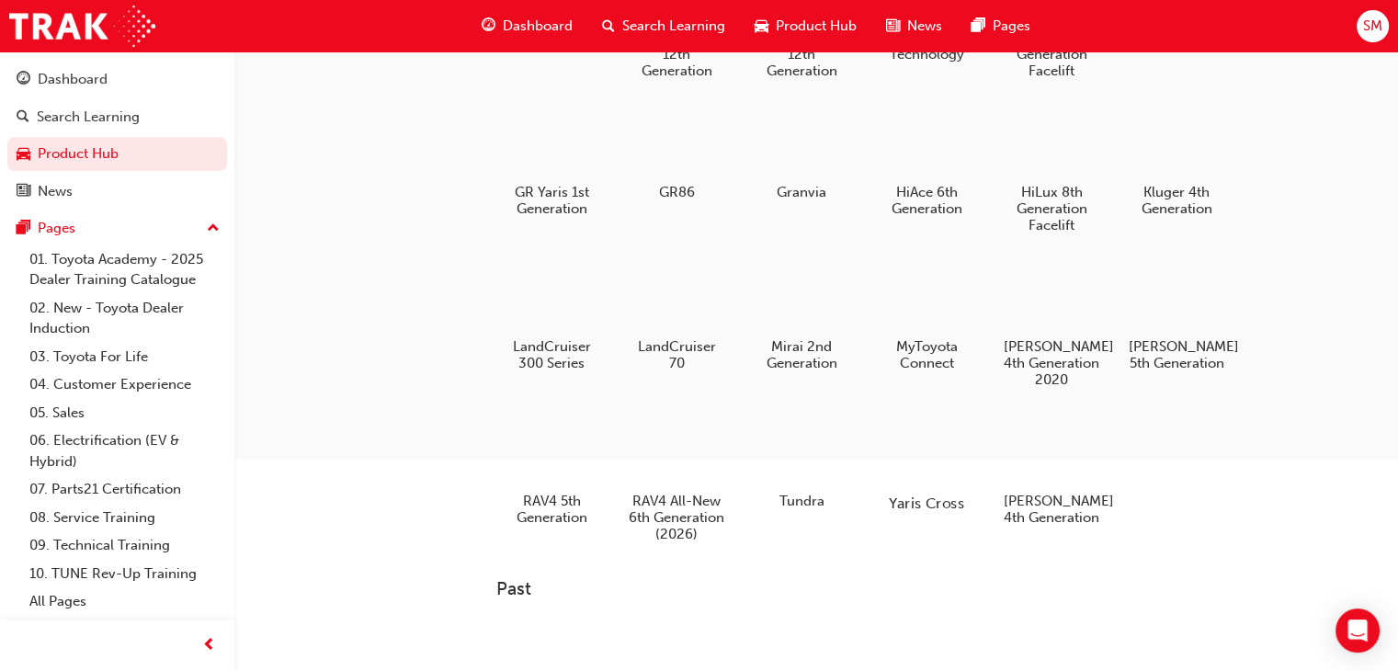 The width and height of the screenshot is (1398, 671). Describe the element at coordinates (927, 200) in the screenshot. I see `h5: HiAce 6th Generation` at that location.